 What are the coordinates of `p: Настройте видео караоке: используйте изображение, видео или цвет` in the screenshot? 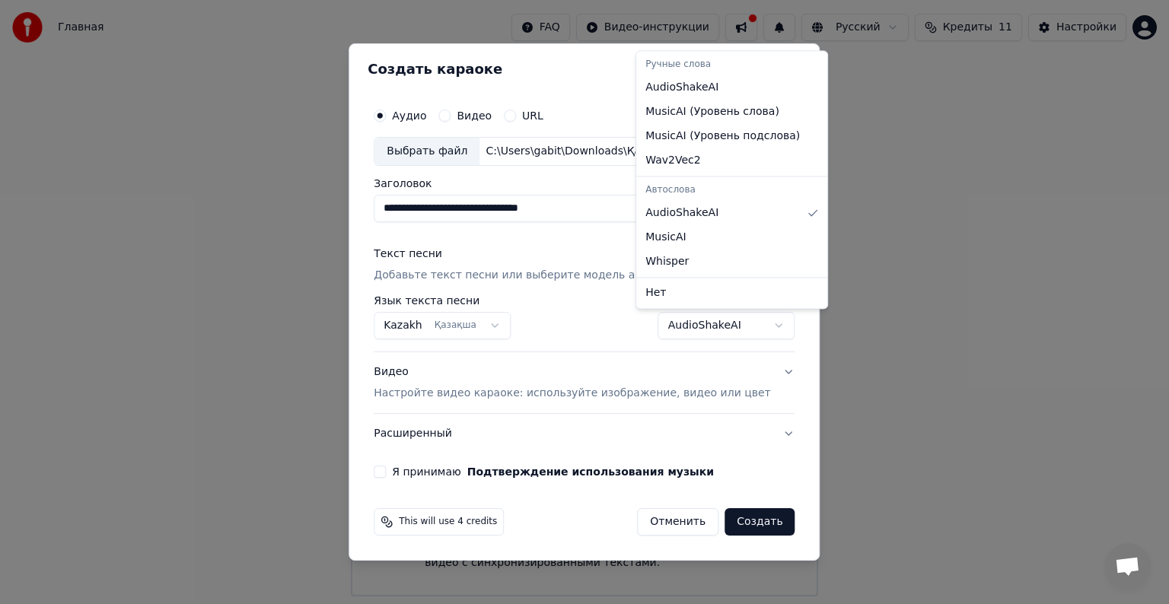 It's located at (572, 394).